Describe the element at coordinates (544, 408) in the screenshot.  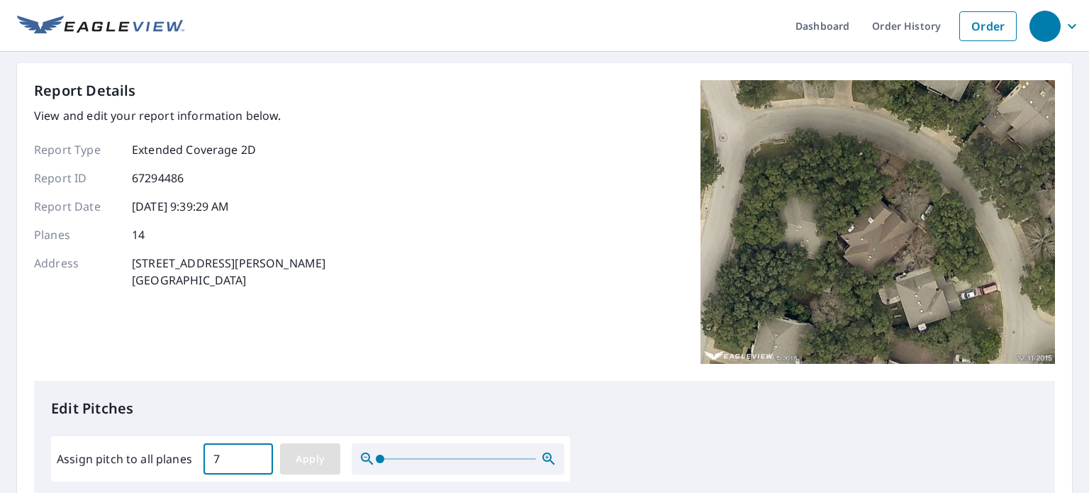
I see `p: Edit Pitches` at that location.